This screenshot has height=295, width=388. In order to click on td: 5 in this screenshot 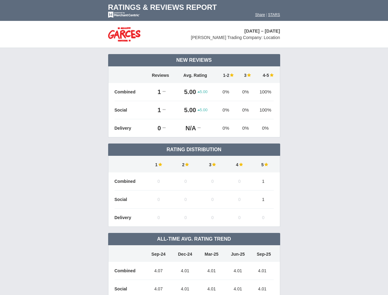, I will do `click(263, 164)`.